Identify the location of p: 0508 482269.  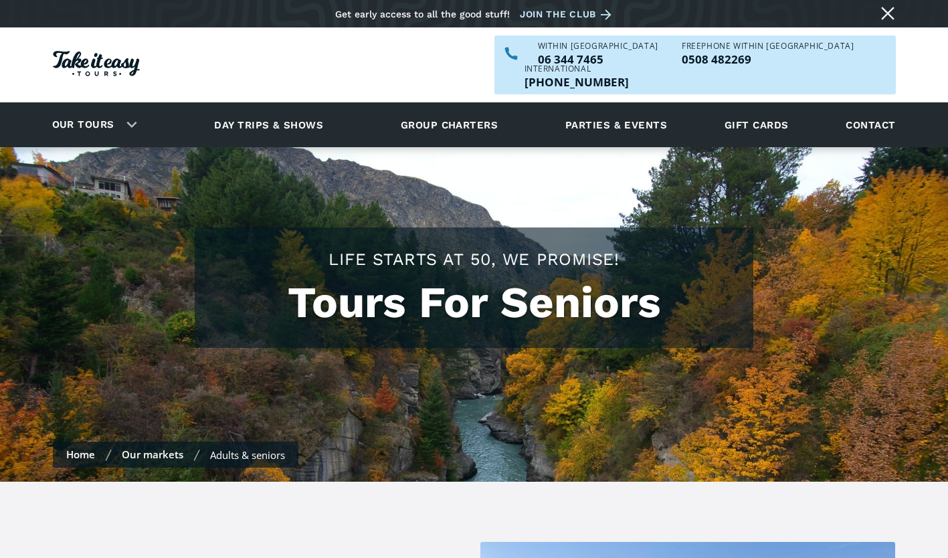
(767, 59).